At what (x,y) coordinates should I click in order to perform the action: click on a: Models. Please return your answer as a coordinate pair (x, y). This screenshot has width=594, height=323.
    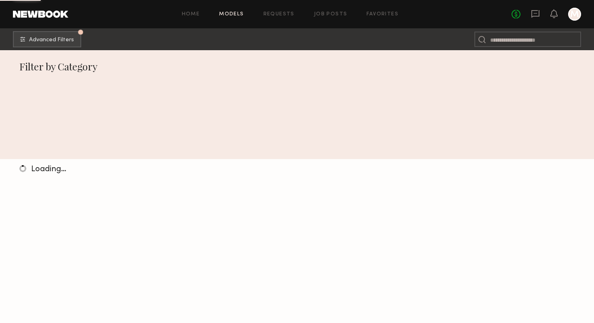
    Looking at the image, I should click on (231, 14).